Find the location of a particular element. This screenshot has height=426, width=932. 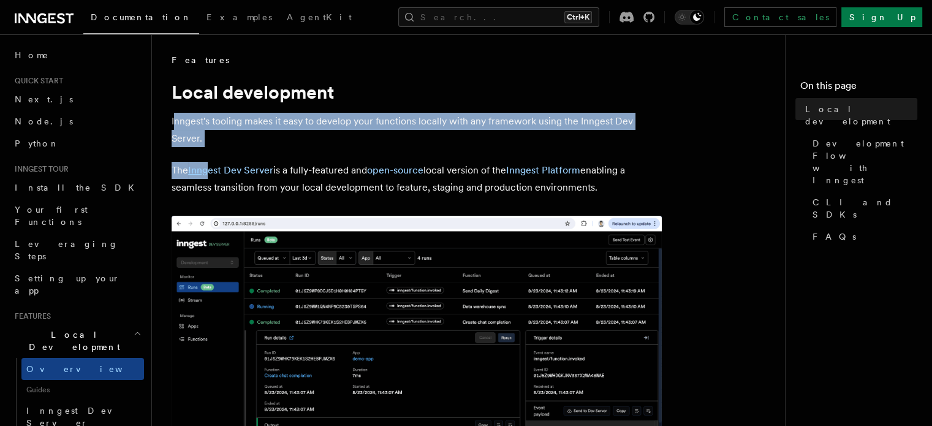

a: Leveraging Steps is located at coordinates (77, 250).